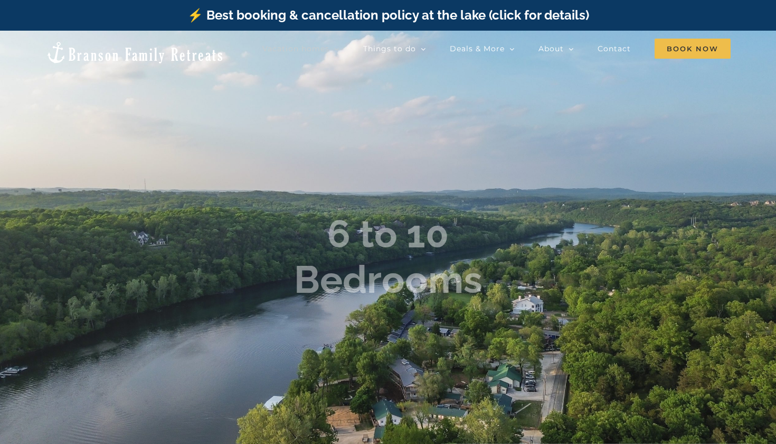 The height and width of the screenshot is (444, 776). Describe the element at coordinates (693, 49) in the screenshot. I see `a: Book Now` at that location.